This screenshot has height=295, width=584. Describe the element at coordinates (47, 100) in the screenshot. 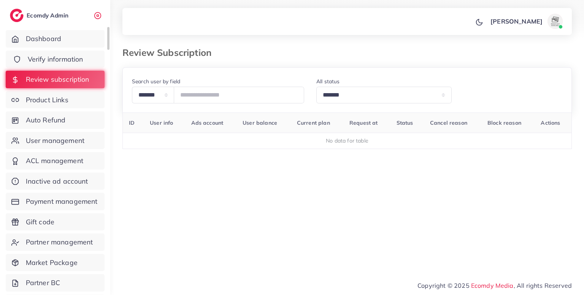

I see `span: Product Links` at that location.